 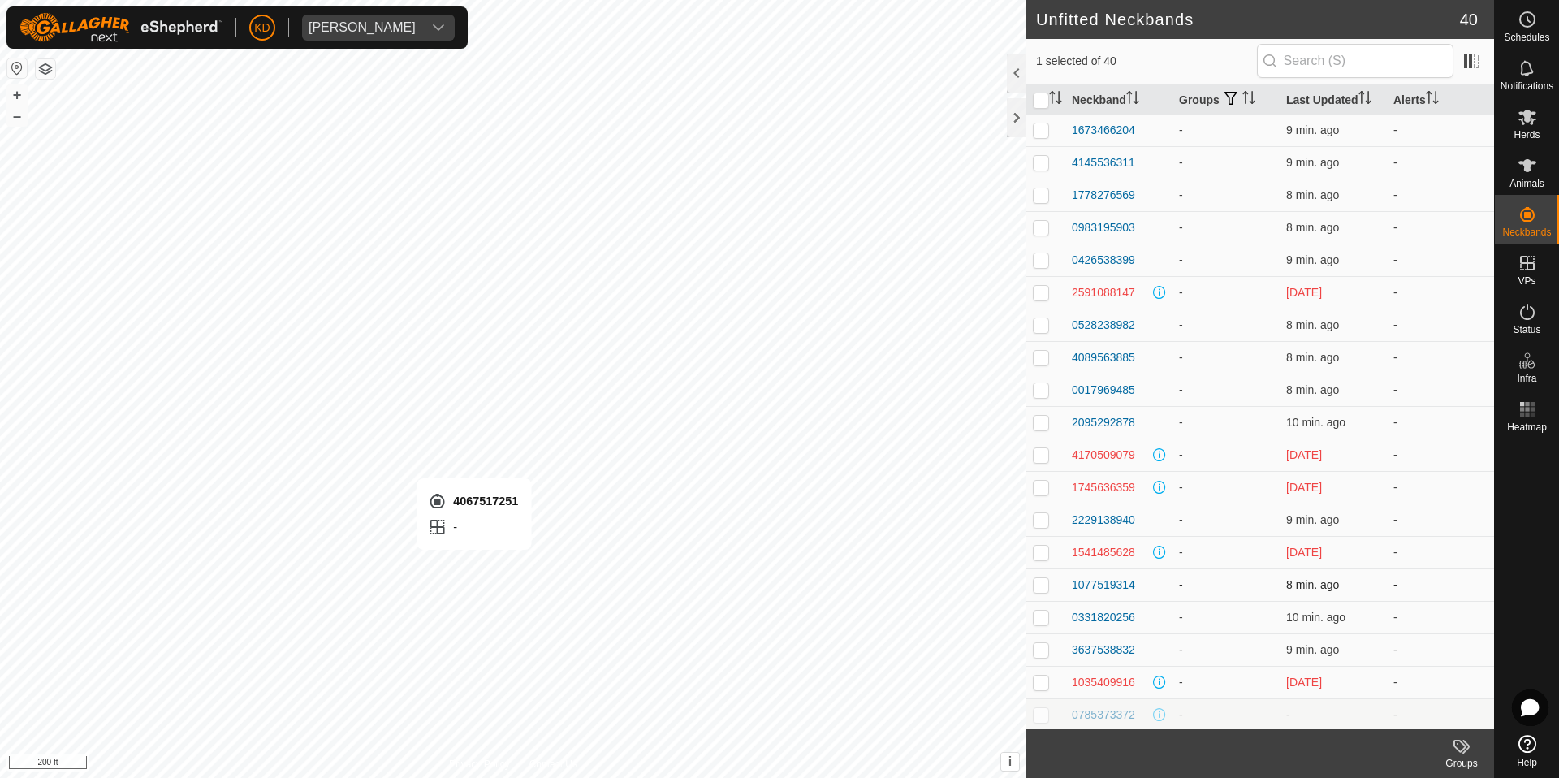 I want to click on div: 0331820256, so click(x=1103, y=617).